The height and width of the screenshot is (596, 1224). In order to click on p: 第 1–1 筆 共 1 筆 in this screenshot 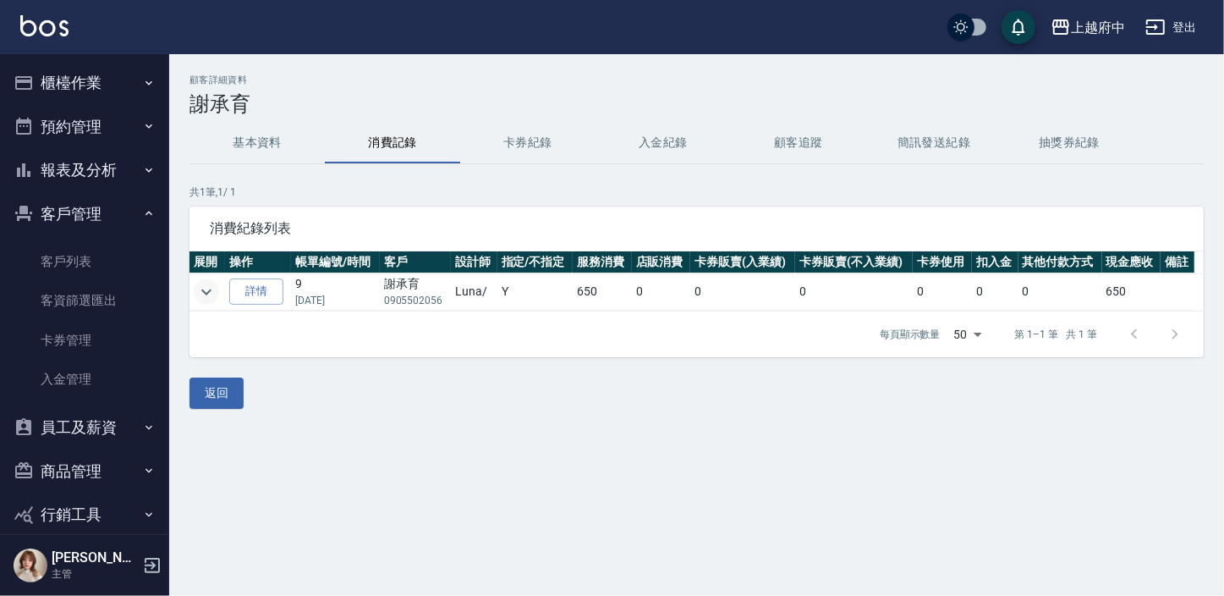, I will do `click(1056, 334)`.